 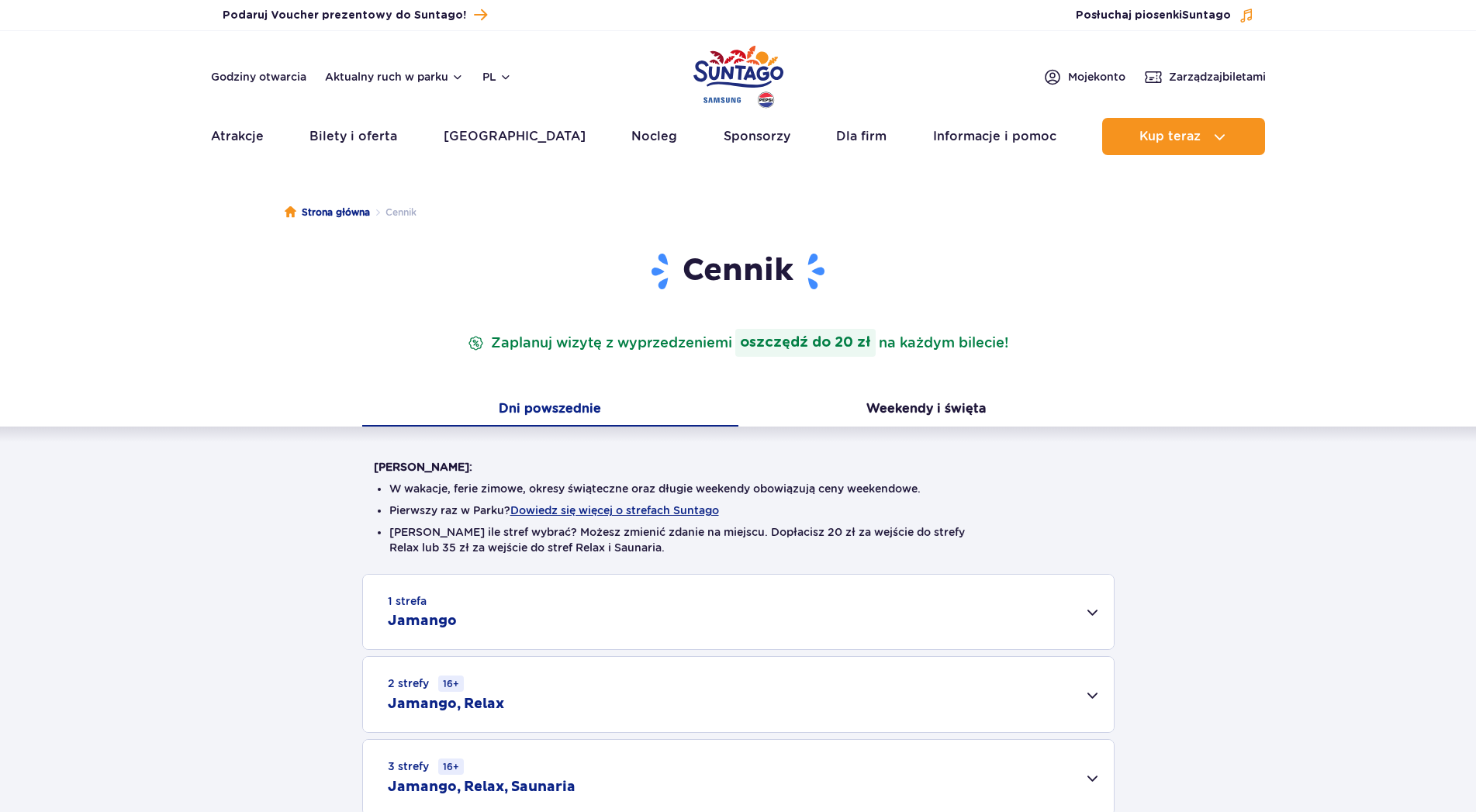 What do you see at coordinates (425, 683) in the screenshot?
I see `small: 2 strefy` at bounding box center [425, 683].